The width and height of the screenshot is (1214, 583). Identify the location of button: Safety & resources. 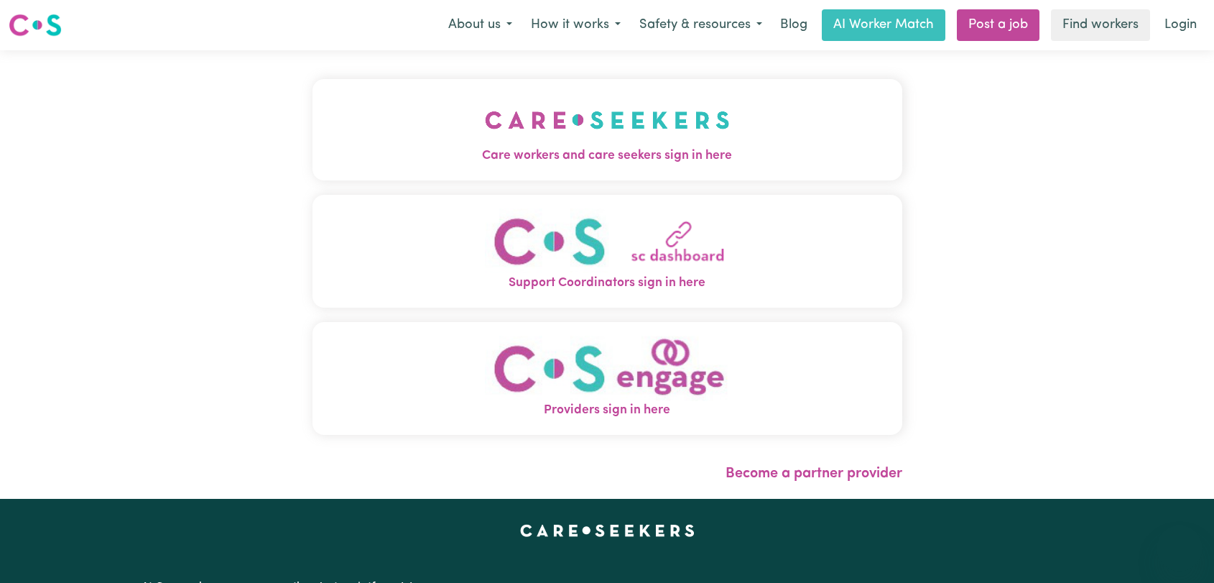
(701, 25).